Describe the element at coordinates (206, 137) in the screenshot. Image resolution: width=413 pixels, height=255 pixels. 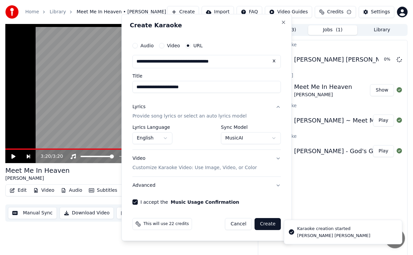
I see `div: LyricsProvide song lyrics or select an auto lyrics model` at that location.